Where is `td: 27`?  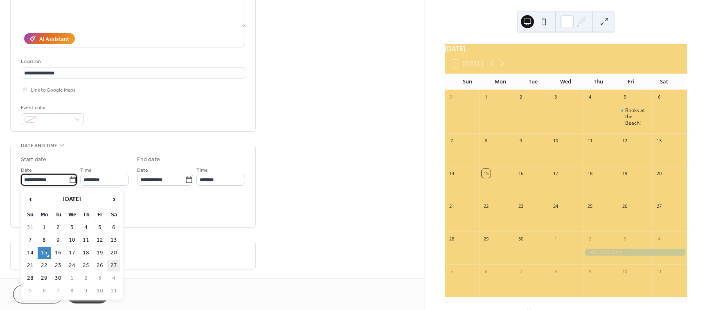
td: 27 is located at coordinates (114, 266).